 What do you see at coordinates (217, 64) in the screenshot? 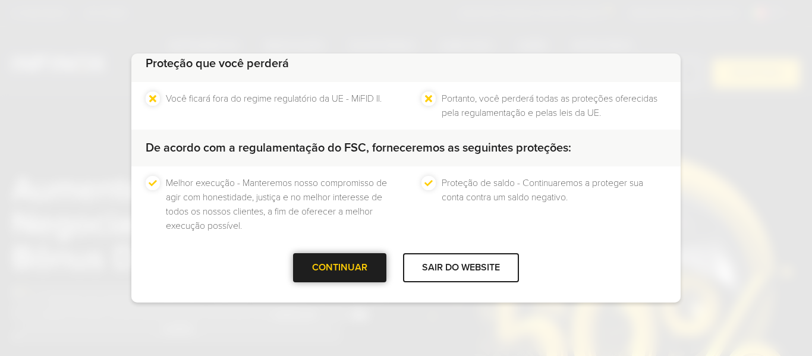
I see `strong: Proteção que você perderá` at bounding box center [217, 64].